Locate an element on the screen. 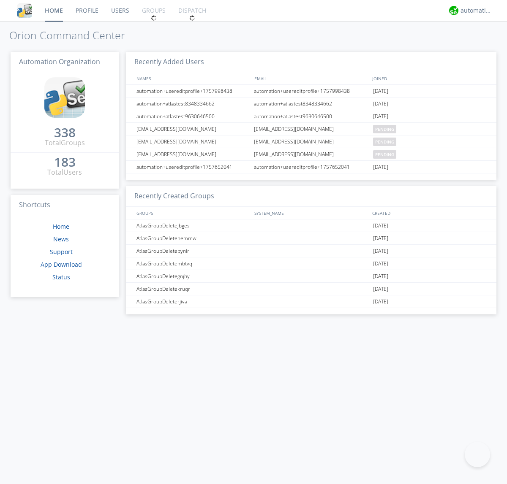 Image resolution: width=507 pixels, height=484 pixels. div: 183 is located at coordinates (65, 162).